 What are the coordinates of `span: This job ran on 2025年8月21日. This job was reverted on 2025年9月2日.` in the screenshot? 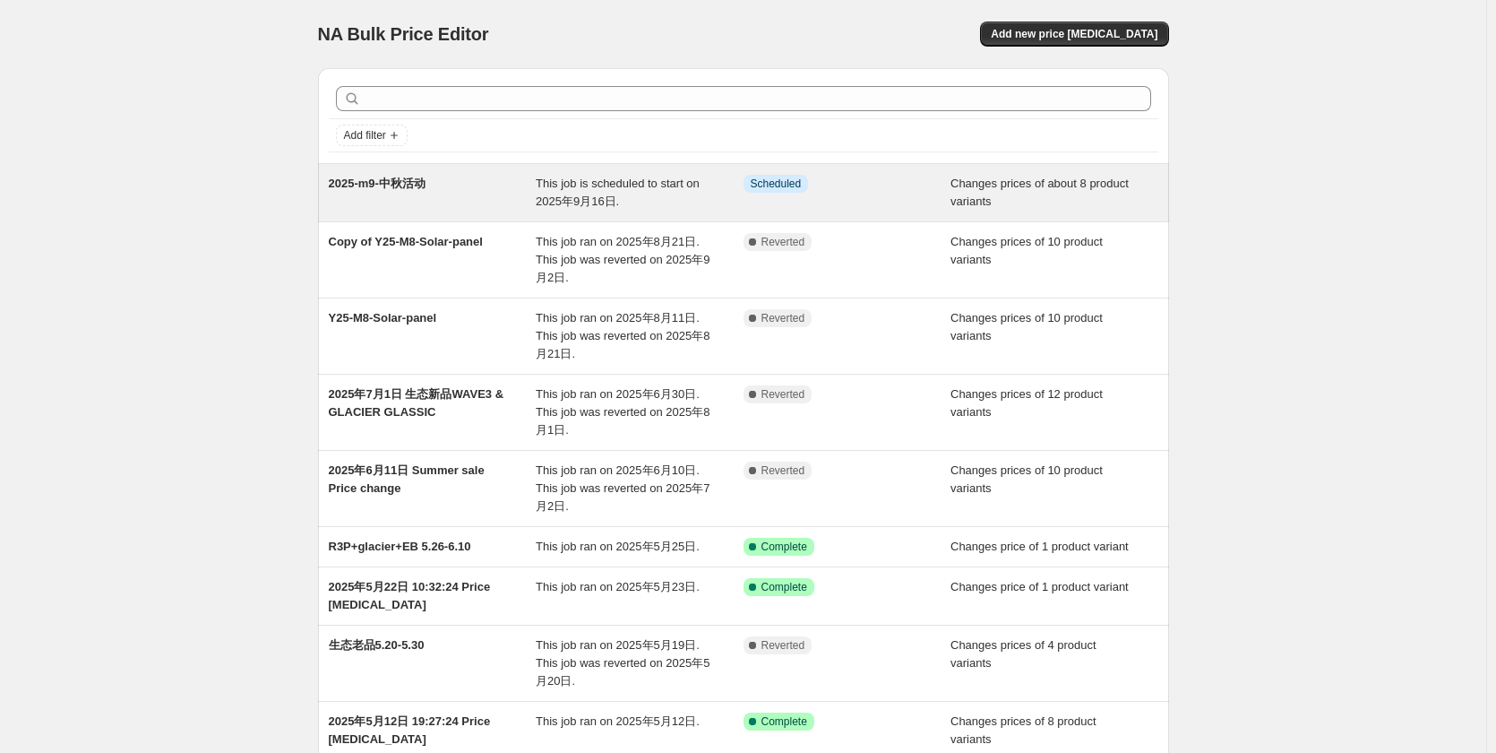 It's located at (623, 259).